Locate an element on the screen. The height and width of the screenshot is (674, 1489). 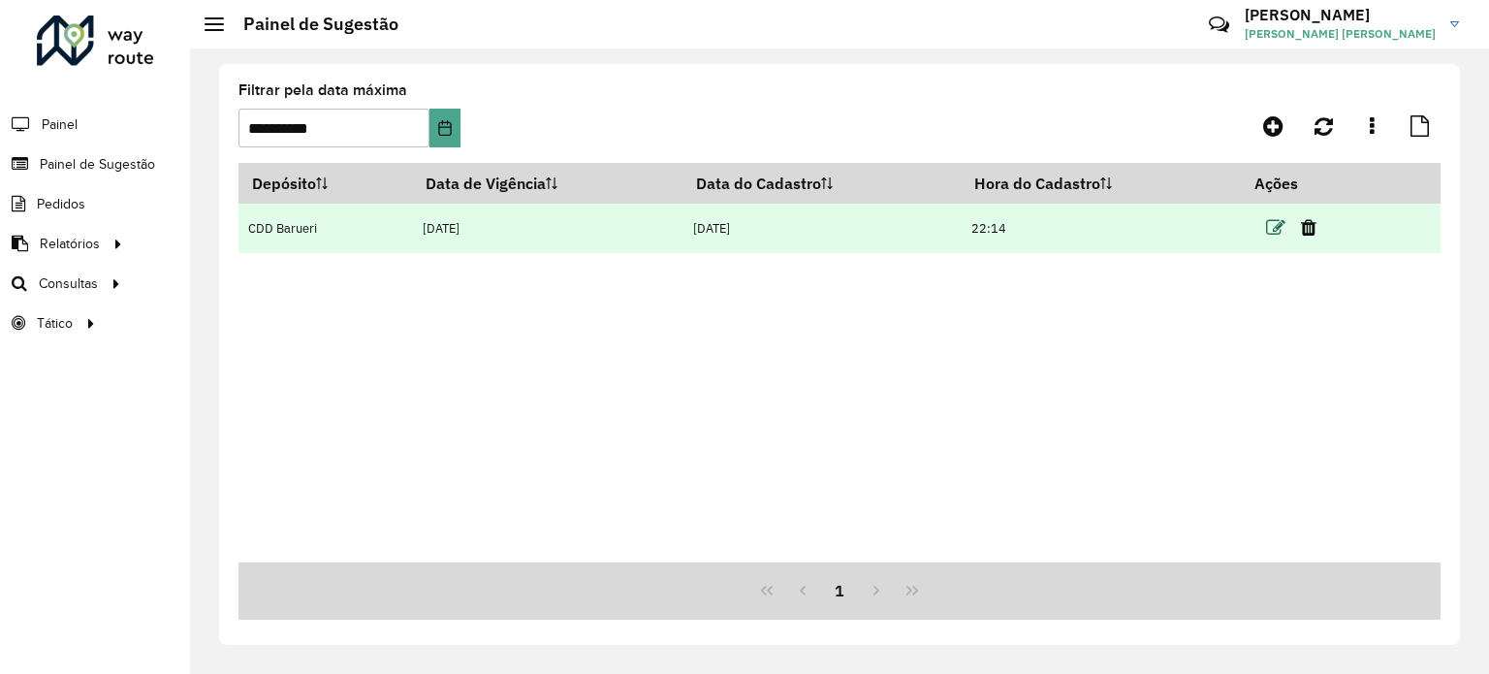
td: 22:14 is located at coordinates (1102, 228).